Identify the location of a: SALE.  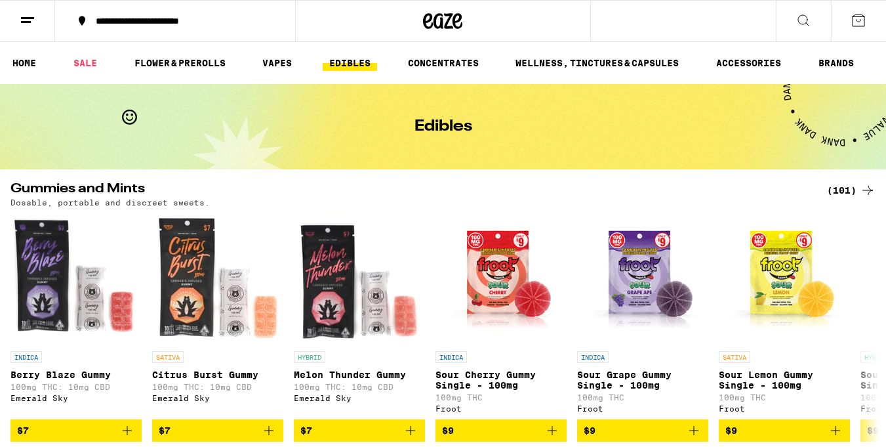
(85, 63).